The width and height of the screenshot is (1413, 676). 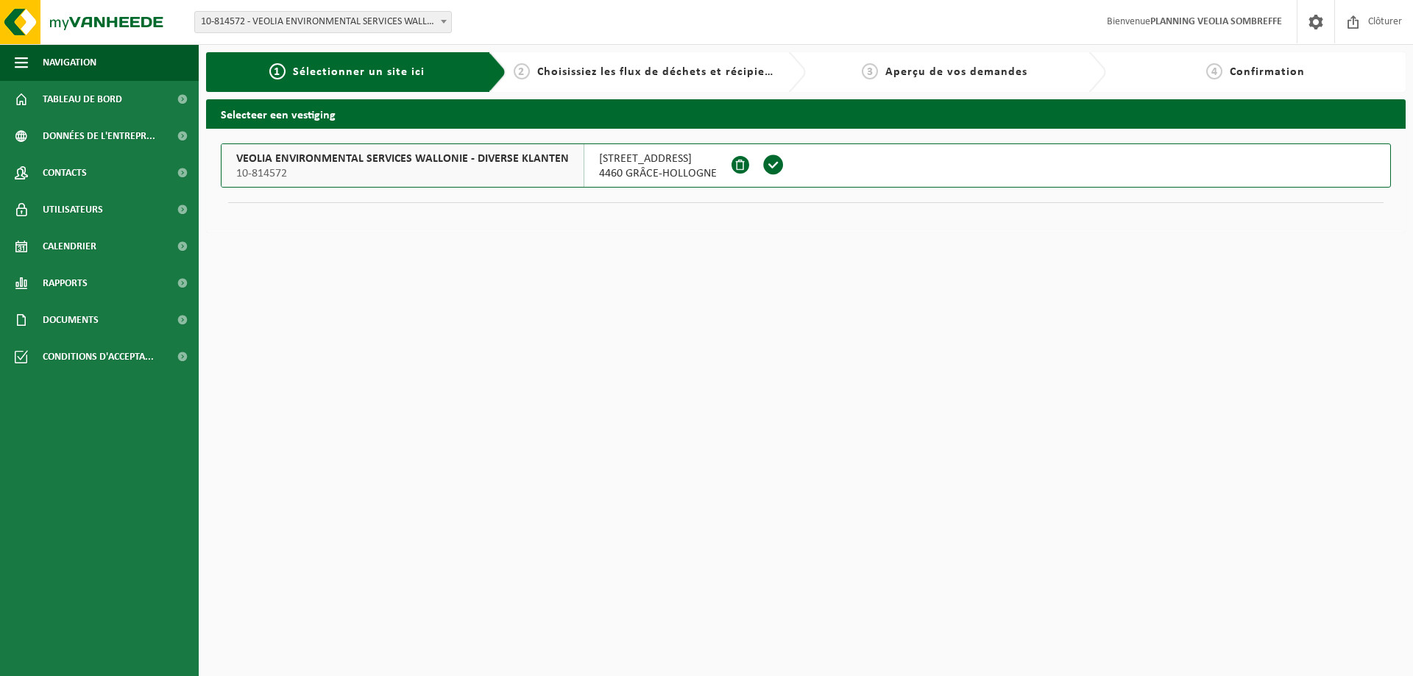 What do you see at coordinates (277, 71) in the screenshot?
I see `span: 1` at bounding box center [277, 71].